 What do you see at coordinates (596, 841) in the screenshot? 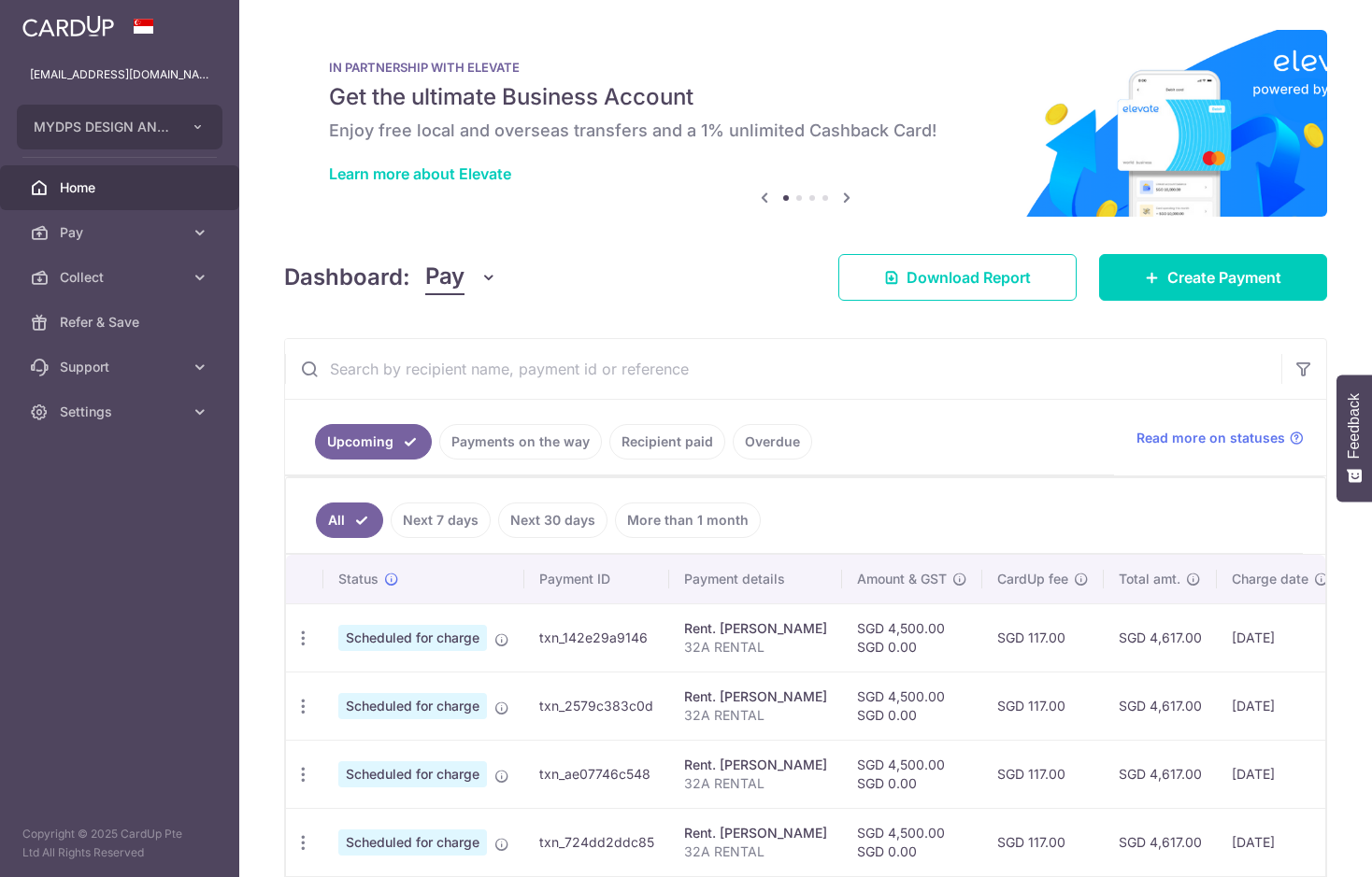
I see `td: txn_724dd2ddc85` at bounding box center [596, 841].